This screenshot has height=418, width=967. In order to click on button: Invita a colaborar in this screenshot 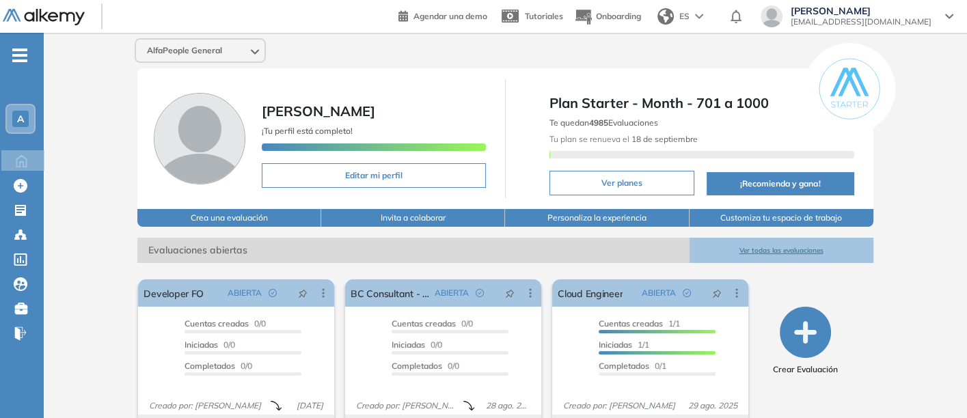, I will do `click(413, 218)`.